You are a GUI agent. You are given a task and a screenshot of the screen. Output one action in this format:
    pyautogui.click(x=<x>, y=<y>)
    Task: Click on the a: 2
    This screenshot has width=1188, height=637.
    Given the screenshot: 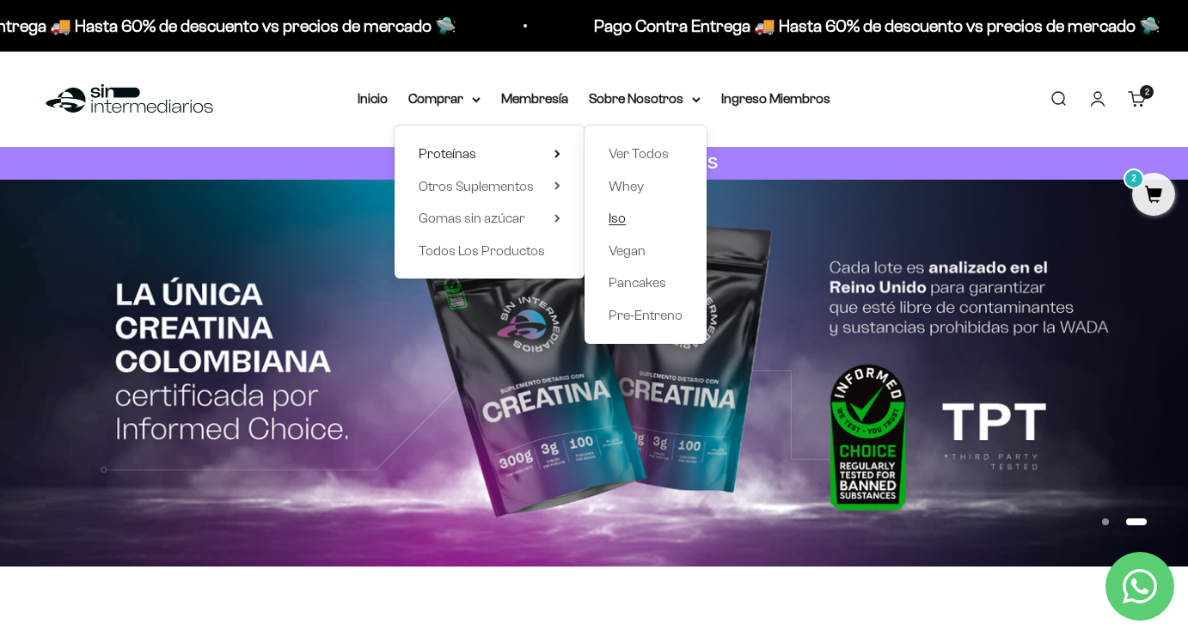 What is the action you would take?
    pyautogui.click(x=1153, y=196)
    